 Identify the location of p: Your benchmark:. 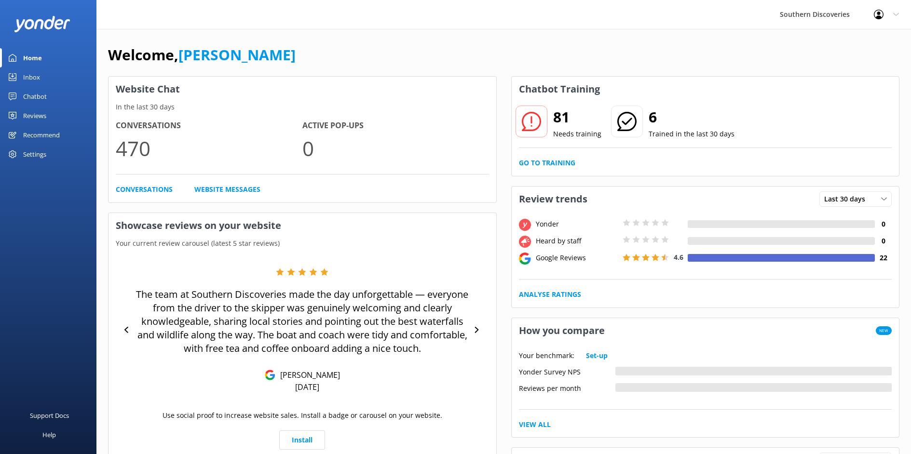
(546, 356).